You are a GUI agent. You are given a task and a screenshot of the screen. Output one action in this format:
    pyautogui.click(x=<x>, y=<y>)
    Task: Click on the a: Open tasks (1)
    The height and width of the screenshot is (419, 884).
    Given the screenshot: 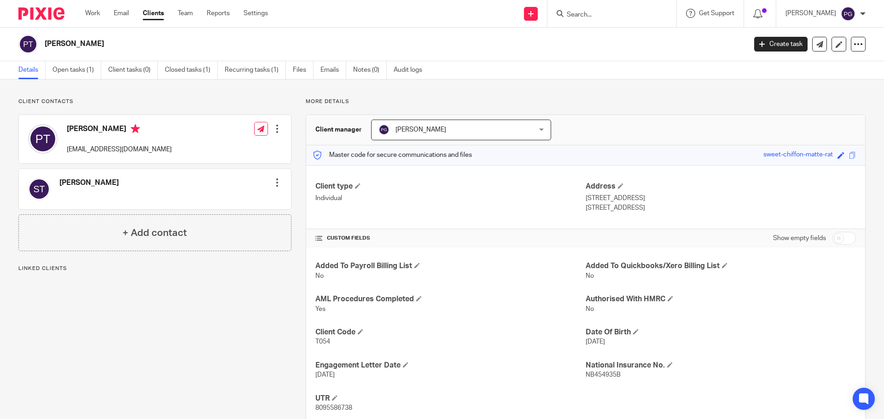 What is the action you would take?
    pyautogui.click(x=77, y=70)
    